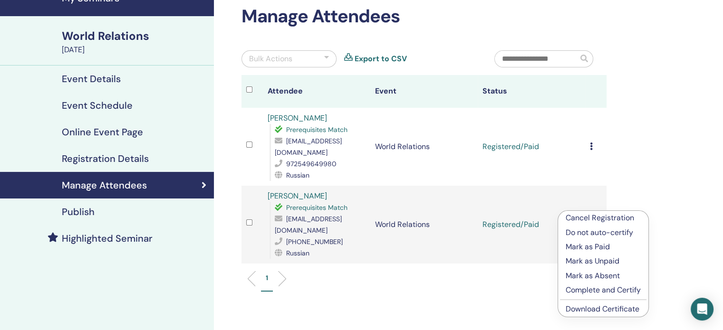 The width and height of the screenshot is (723, 330). Describe the element at coordinates (424, 17) in the screenshot. I see `h2: Manage Attendees` at that location.